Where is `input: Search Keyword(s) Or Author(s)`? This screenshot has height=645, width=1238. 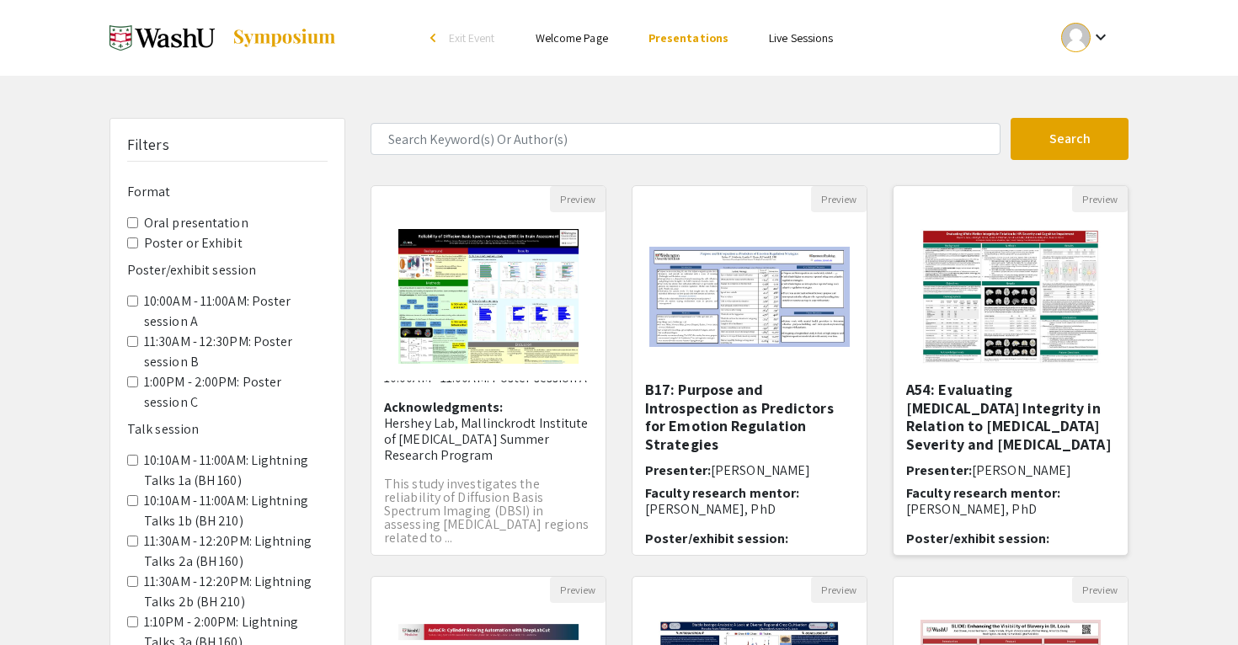
input: Search Keyword(s) Or Author(s) is located at coordinates (686, 139).